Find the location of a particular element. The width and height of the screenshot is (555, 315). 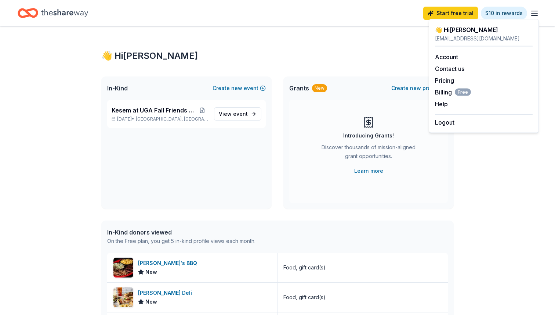

span: View is located at coordinates (233, 114).